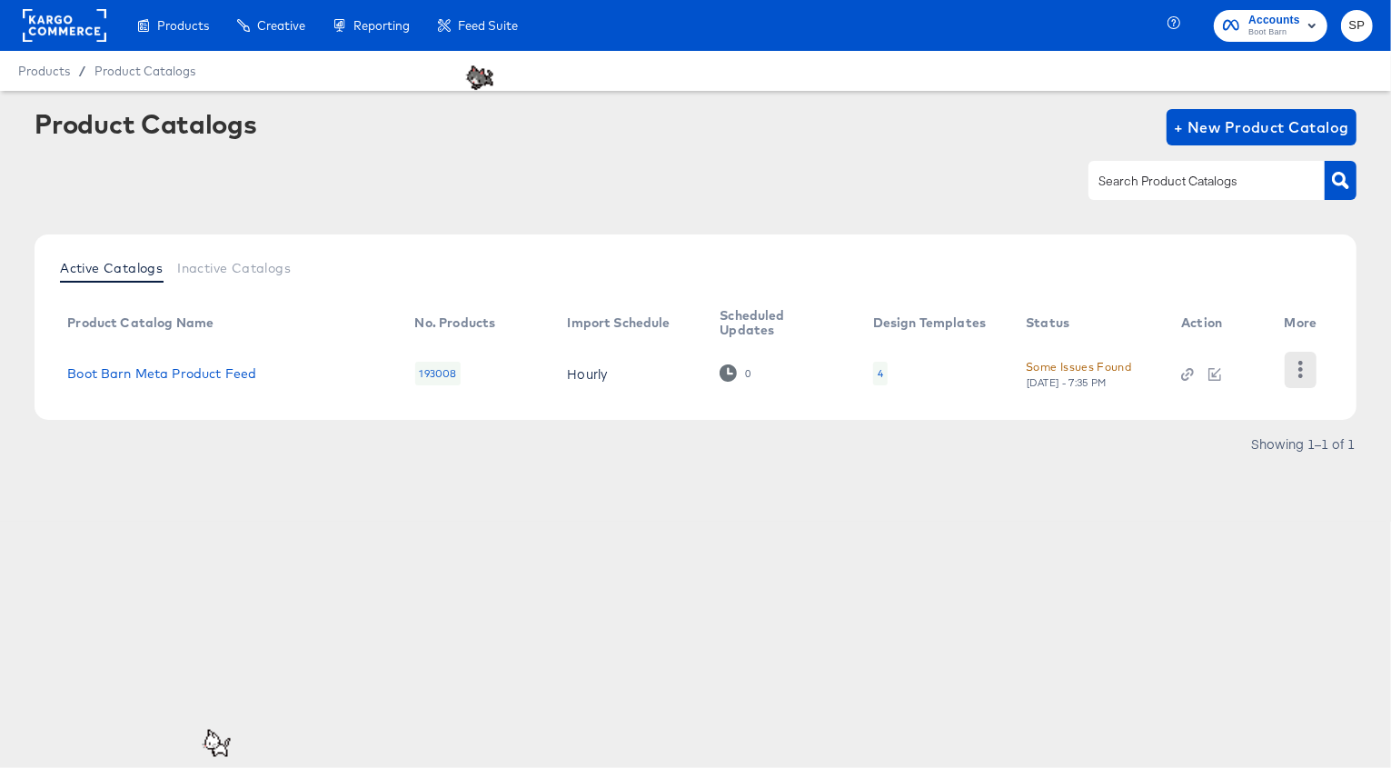  Describe the element at coordinates (1079, 366) in the screenshot. I see `div: Some Issues Found` at that location.